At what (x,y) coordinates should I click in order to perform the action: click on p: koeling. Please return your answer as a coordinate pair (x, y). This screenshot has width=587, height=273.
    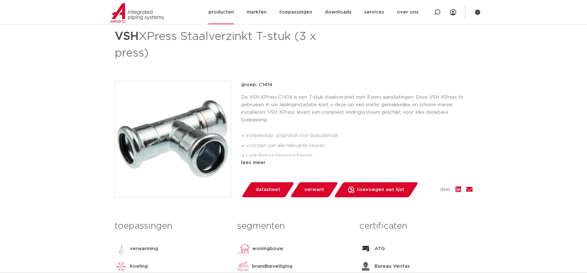
    Looking at the image, I should click on (139, 267).